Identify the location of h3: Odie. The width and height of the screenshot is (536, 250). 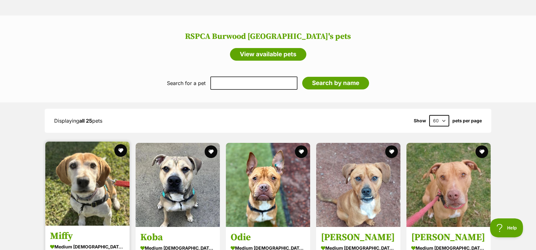
(268, 238).